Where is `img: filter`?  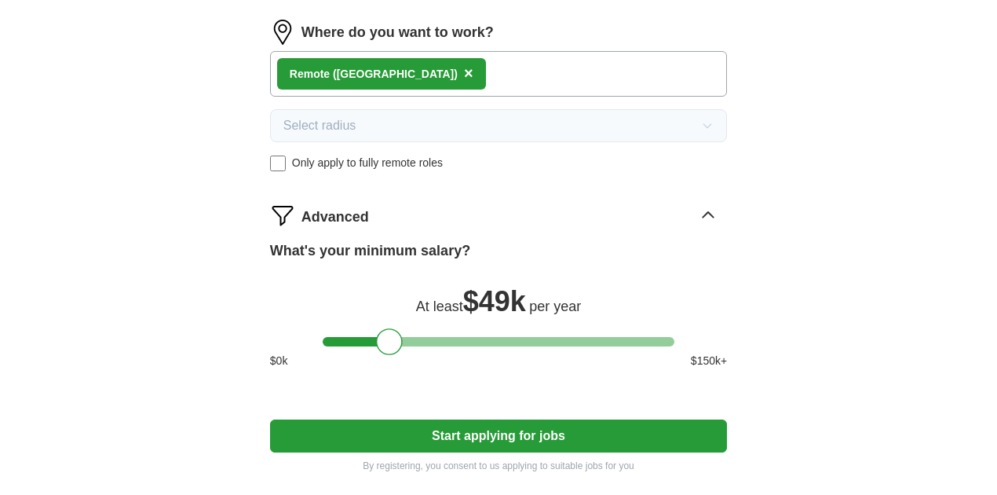
img: filter is located at coordinates (283, 215).